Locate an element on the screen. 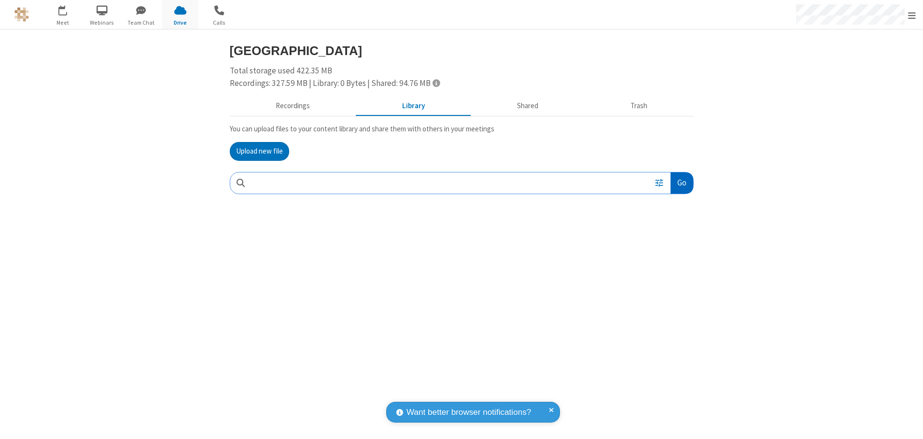  div: Recordings: 327.59 MB | Library: 0 Bytes | Shared: 94.76 MB is located at coordinates (461, 83).